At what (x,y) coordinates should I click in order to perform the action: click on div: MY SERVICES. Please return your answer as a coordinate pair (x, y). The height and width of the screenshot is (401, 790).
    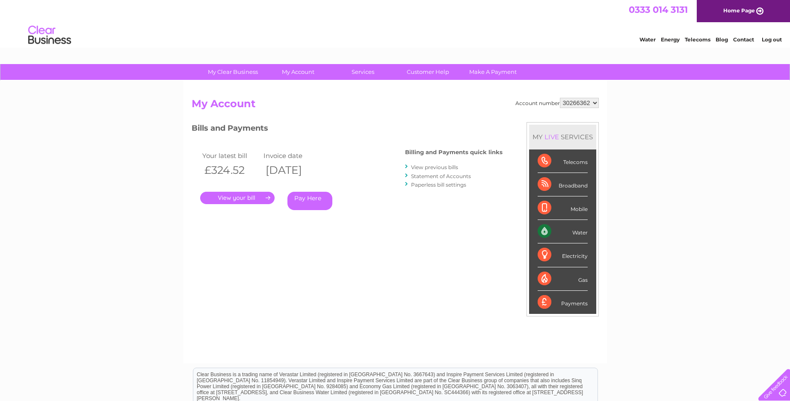
    Looking at the image, I should click on (562, 137).